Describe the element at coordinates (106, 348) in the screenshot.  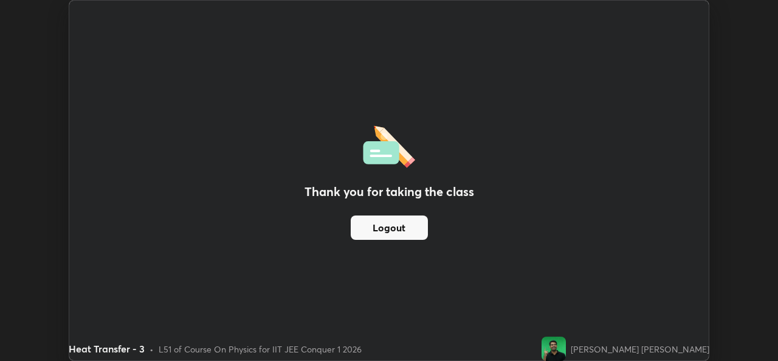
I see `div: Heat Transfer - 3` at that location.